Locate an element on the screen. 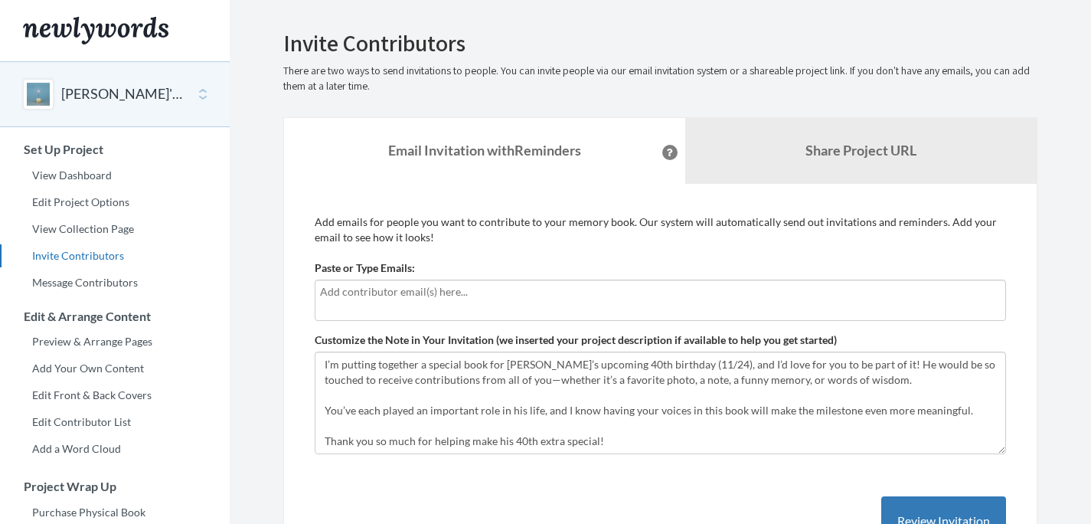 The image size is (1091, 524). h3: Edit & Arrange Content is located at coordinates (115, 316).